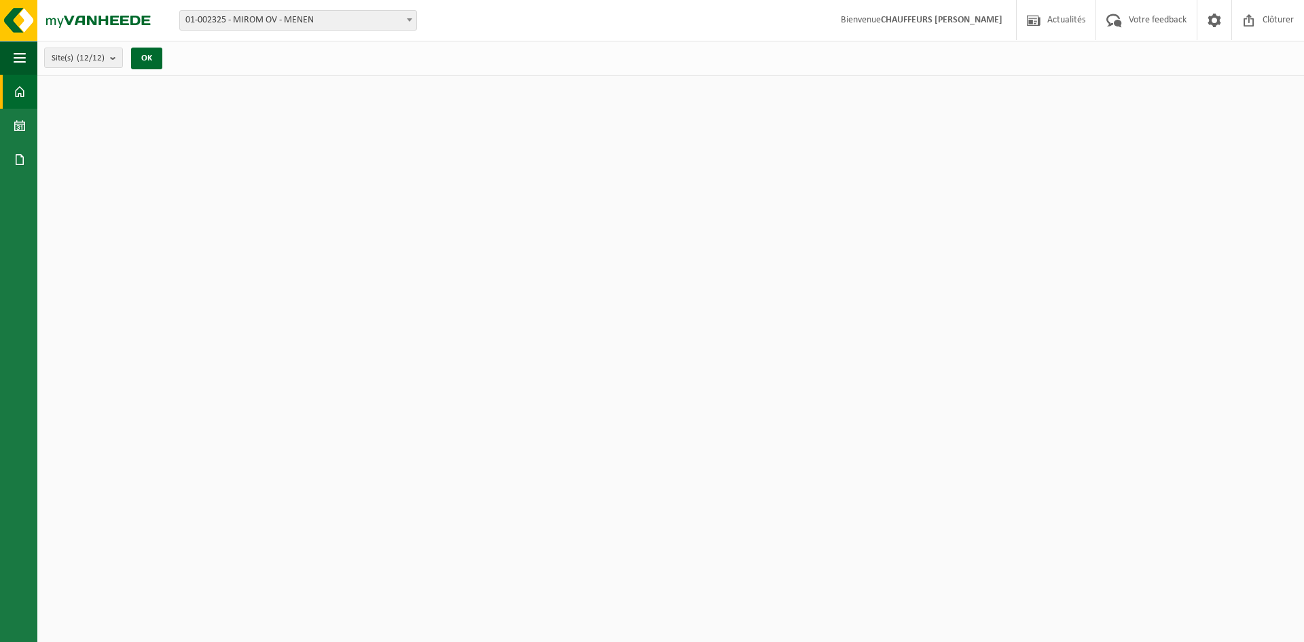  I want to click on button: Site(s)(12/12), so click(84, 58).